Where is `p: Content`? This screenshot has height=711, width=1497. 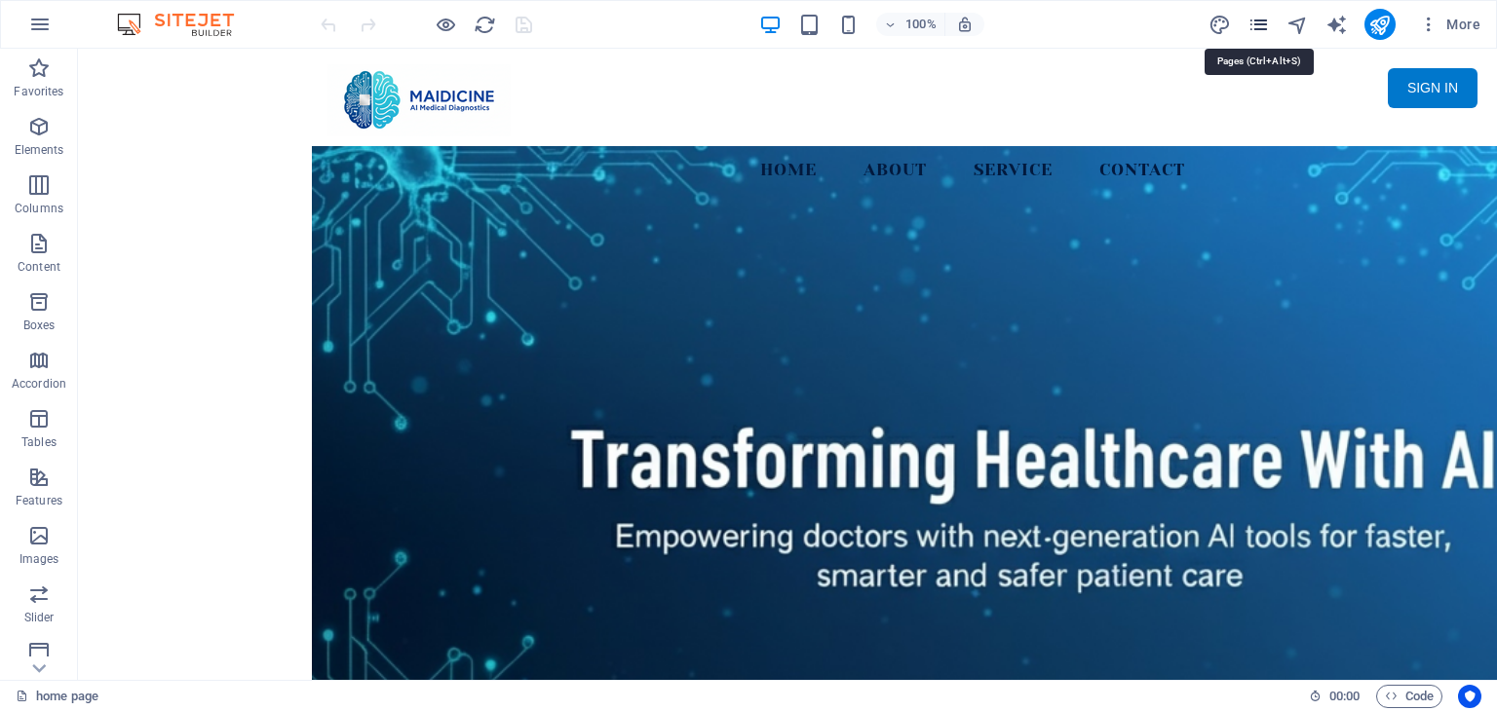 p: Content is located at coordinates (39, 267).